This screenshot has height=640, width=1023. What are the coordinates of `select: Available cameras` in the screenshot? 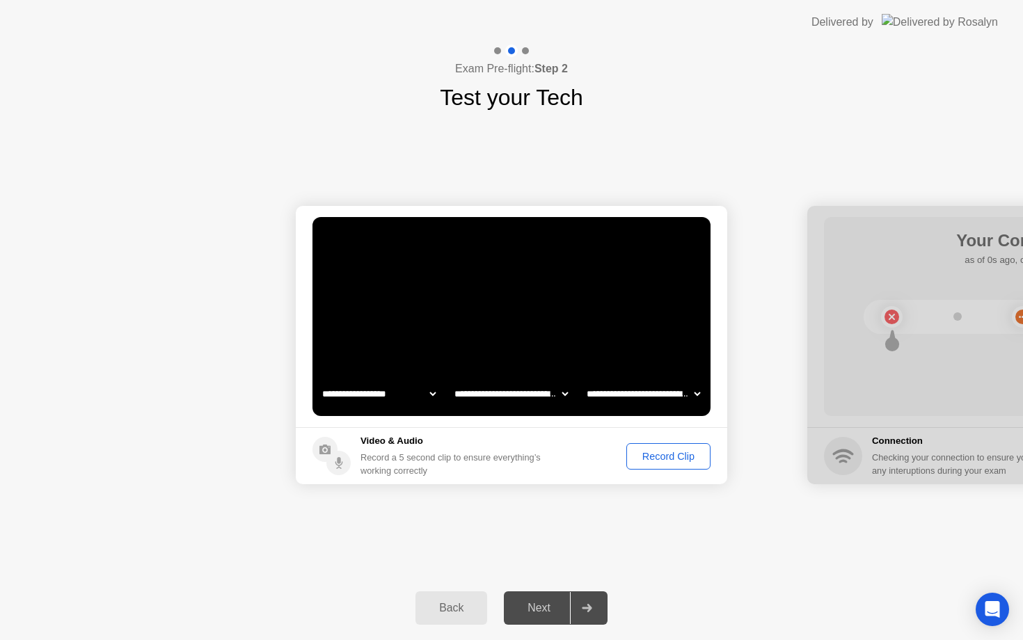 It's located at (379, 394).